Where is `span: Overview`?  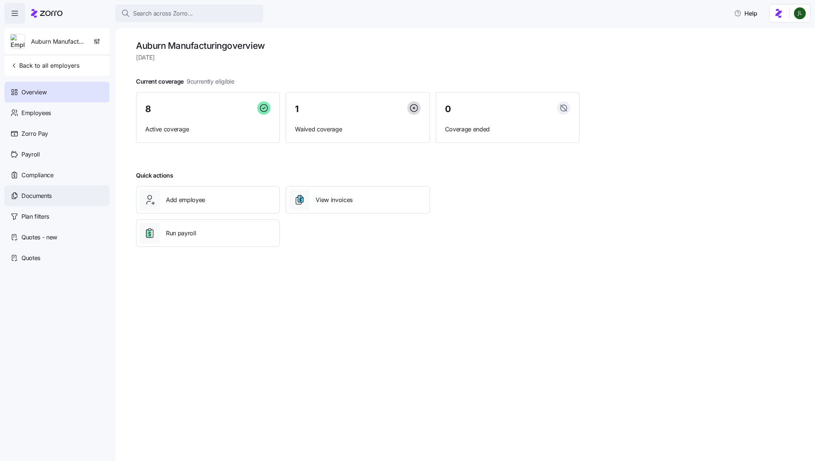 span: Overview is located at coordinates (34, 92).